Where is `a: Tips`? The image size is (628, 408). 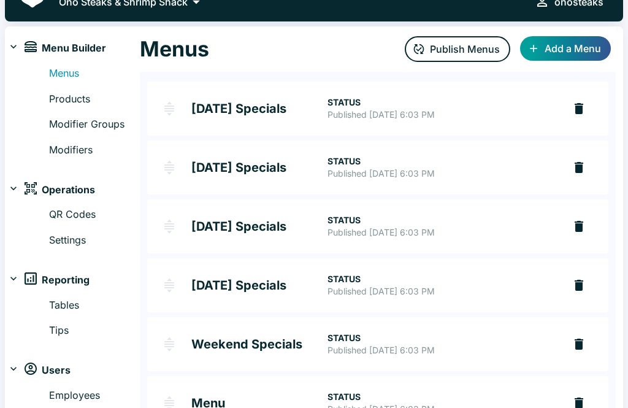 a: Tips is located at coordinates (94, 330).